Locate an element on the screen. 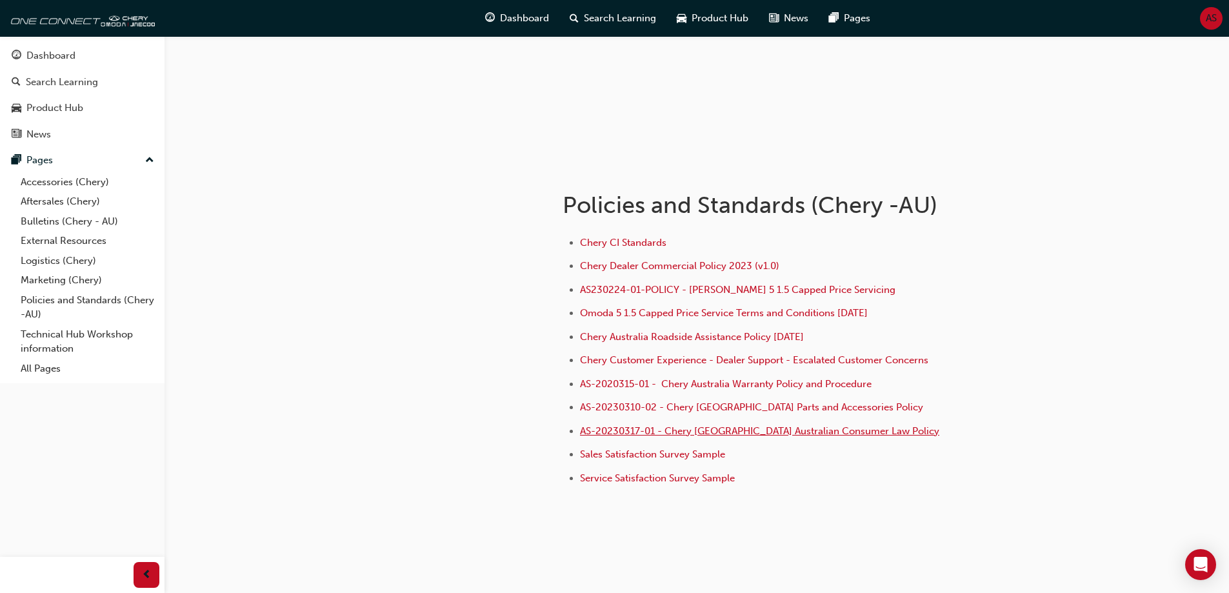  div: Open Intercom Messenger is located at coordinates (1200, 564).